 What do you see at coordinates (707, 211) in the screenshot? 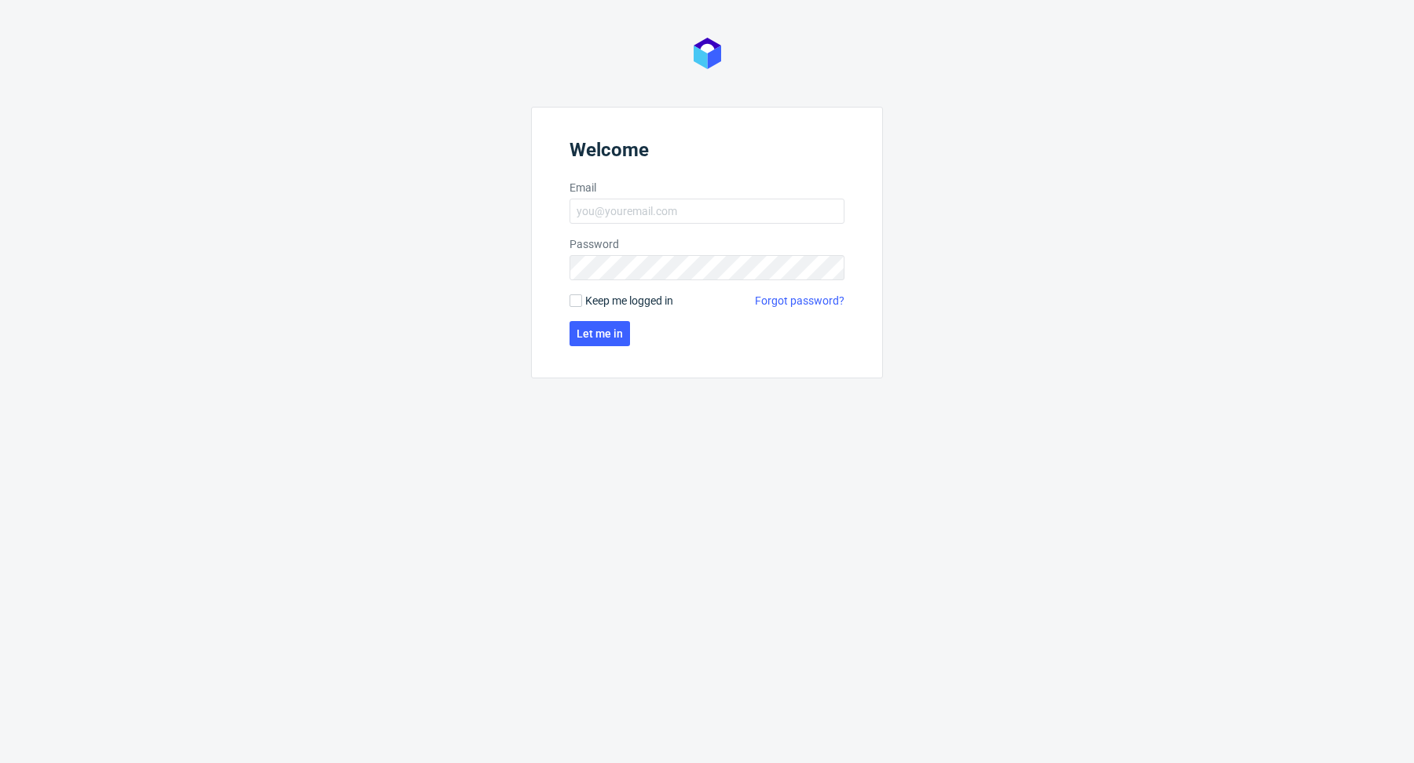
I see `input: you@youremail.com` at bounding box center [707, 211].